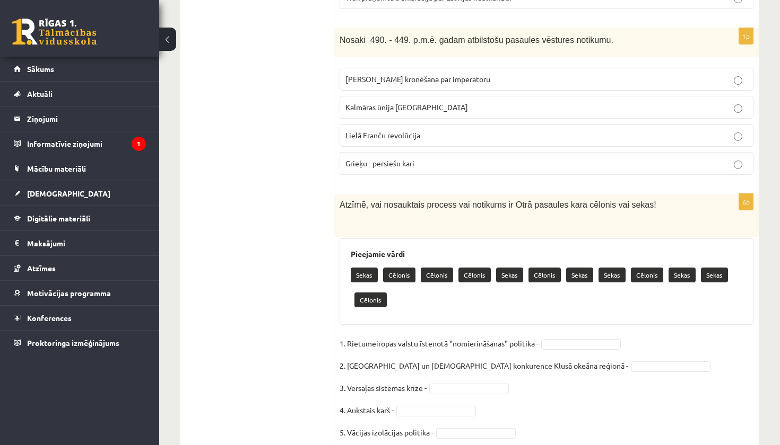 This screenshot has height=445, width=780. What do you see at coordinates (41, 268) in the screenshot?
I see `span: Atzīmes` at bounding box center [41, 268].